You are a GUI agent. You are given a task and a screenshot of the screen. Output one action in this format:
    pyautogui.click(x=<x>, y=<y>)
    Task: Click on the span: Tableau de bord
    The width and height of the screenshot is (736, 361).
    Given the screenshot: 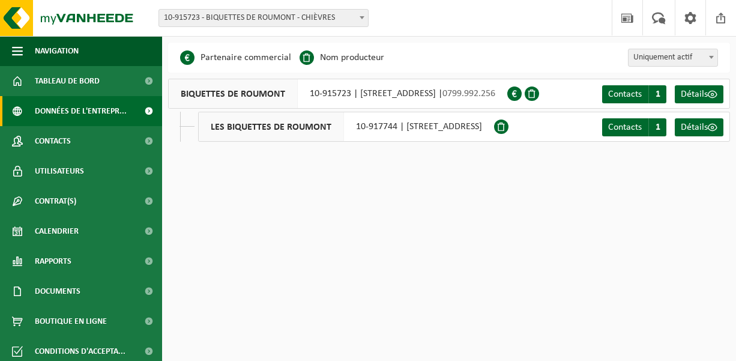 What is the action you would take?
    pyautogui.click(x=67, y=81)
    